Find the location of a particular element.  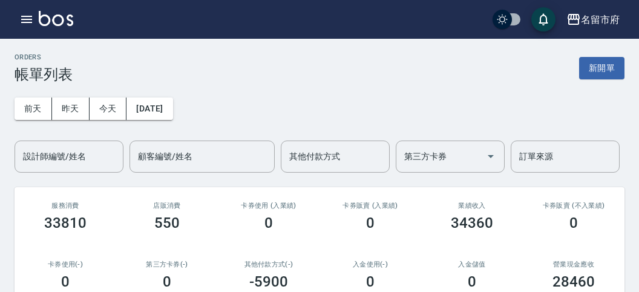

h2: 店販消費 is located at coordinates (167, 205).